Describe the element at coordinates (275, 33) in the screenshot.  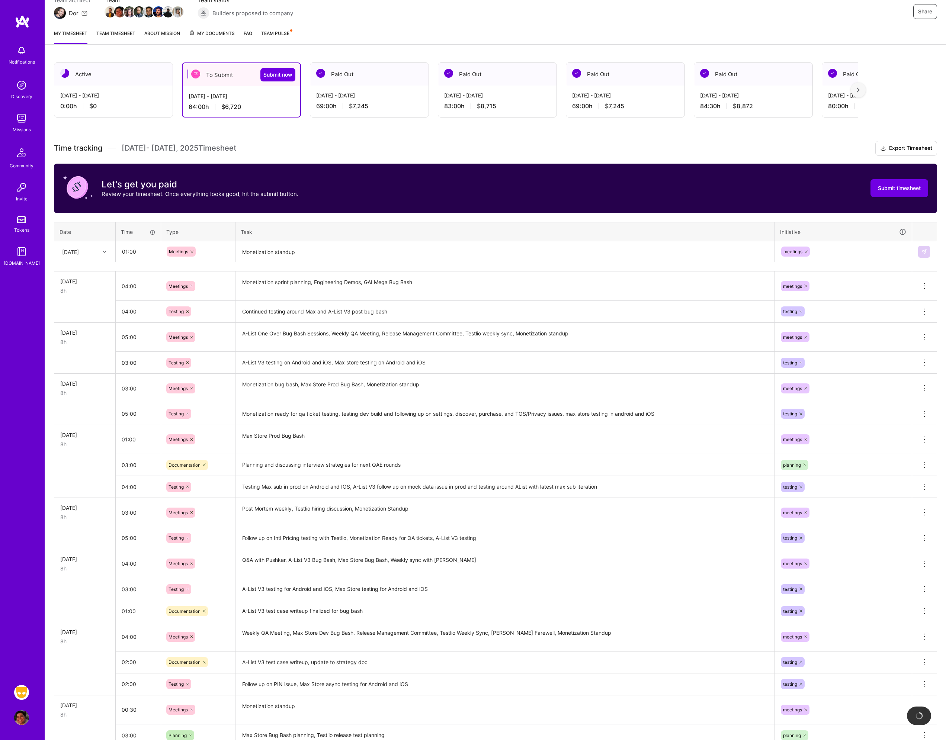
I see `span: Team Pulse` at that location.